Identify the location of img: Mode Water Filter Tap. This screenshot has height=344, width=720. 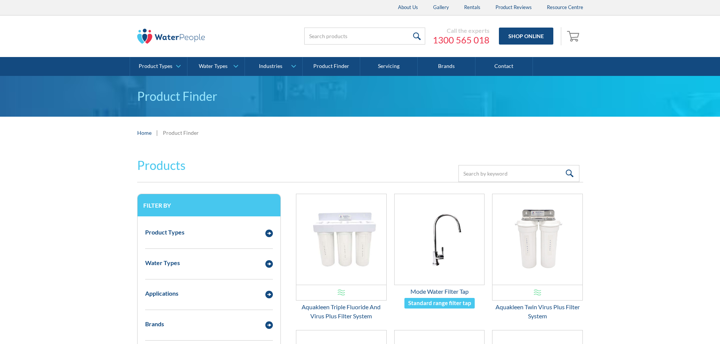
(440, 240).